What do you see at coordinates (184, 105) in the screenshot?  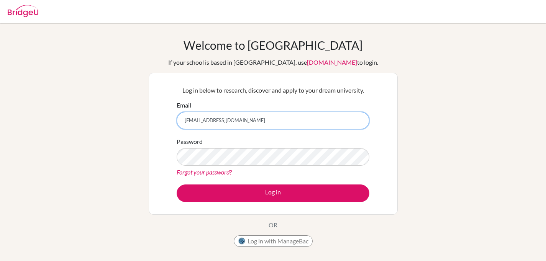 I see `label: Email` at bounding box center [184, 105].